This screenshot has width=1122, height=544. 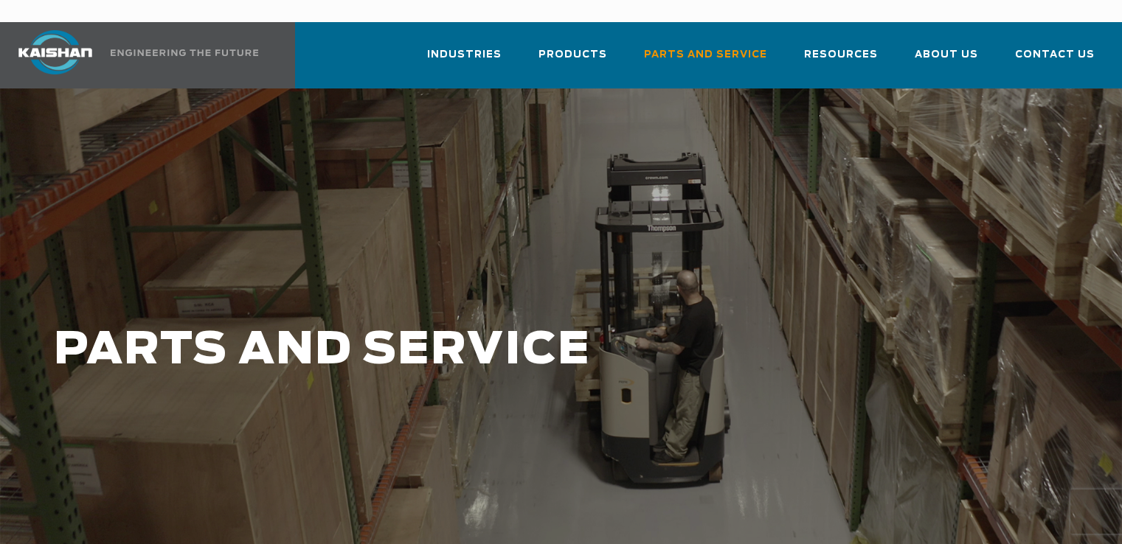 What do you see at coordinates (464, 60) in the screenshot?
I see `a: Industries` at bounding box center [464, 60].